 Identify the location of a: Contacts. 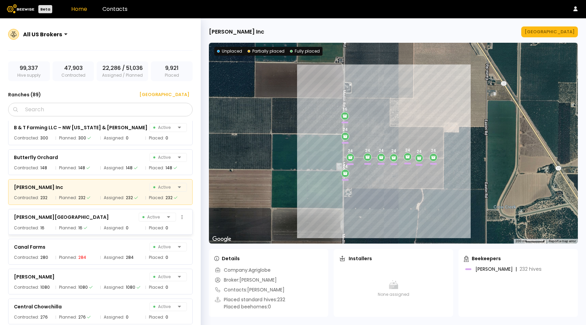
(115, 9).